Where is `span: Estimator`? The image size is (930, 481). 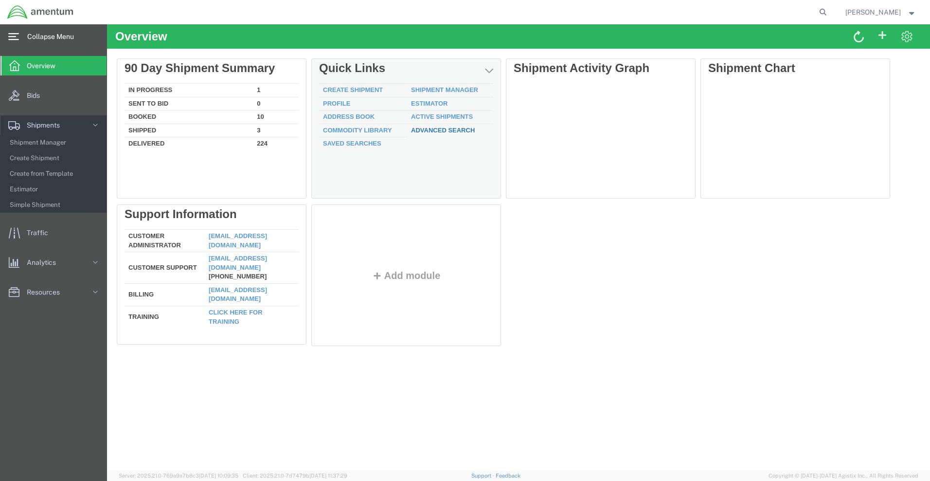 span: Estimator is located at coordinates (54, 189).